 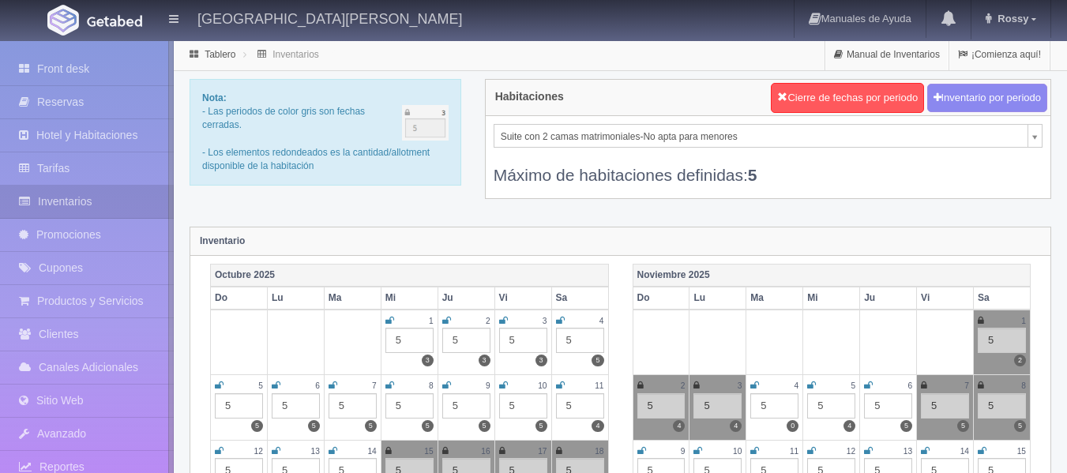 I want to click on th: Noviembre 2025, so click(x=832, y=275).